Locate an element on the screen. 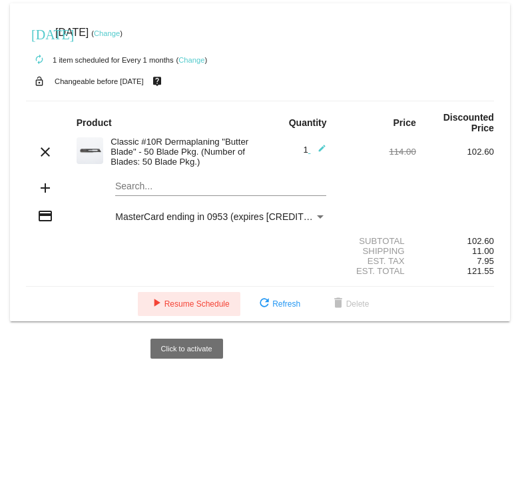 The image size is (520, 480). strong: Quantity is located at coordinates (308, 123).